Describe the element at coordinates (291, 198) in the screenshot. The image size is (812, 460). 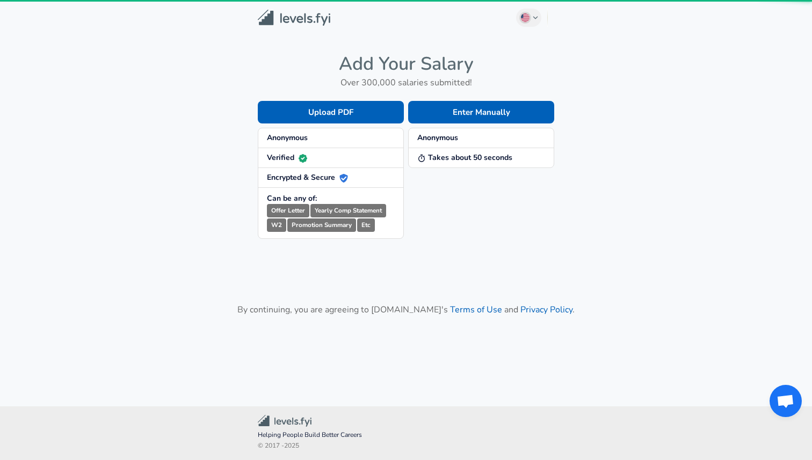
I see `strong: Can be any of:` at that location.